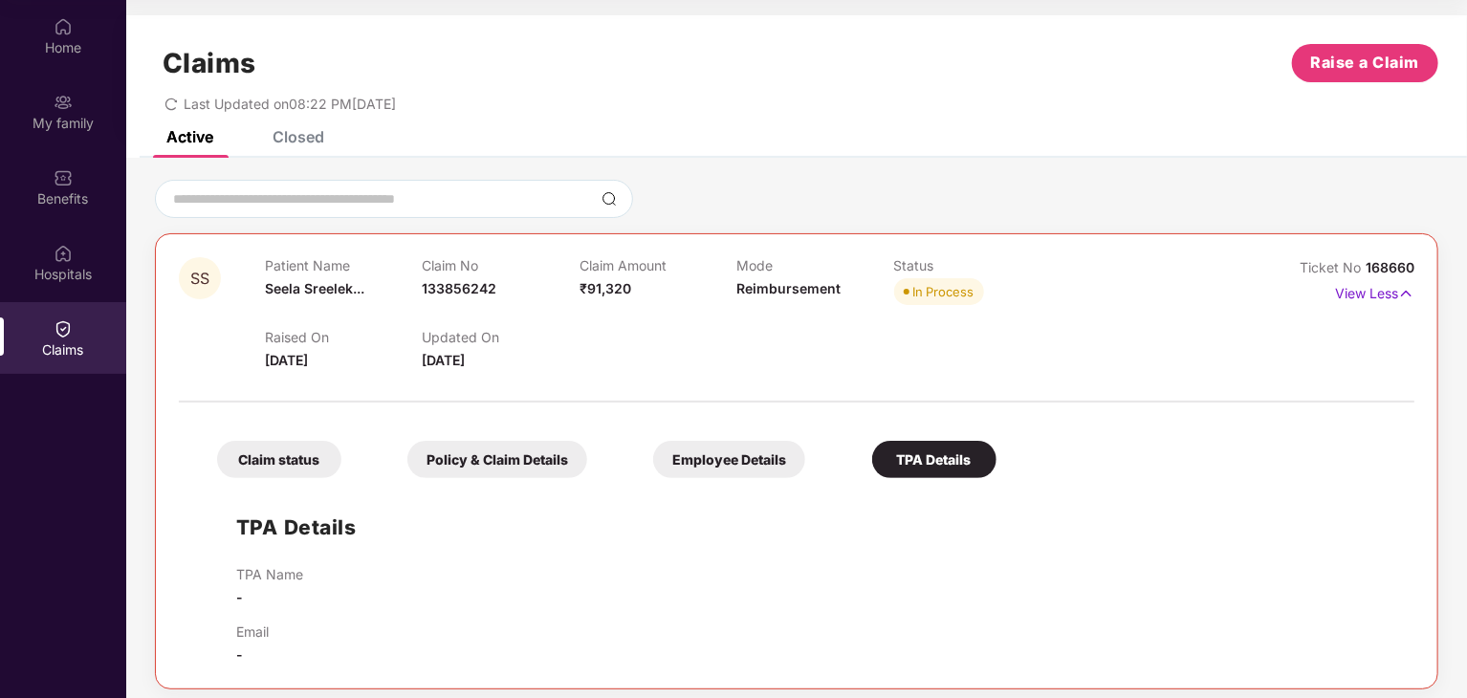  I want to click on span: Raise a Claim, so click(1365, 62).